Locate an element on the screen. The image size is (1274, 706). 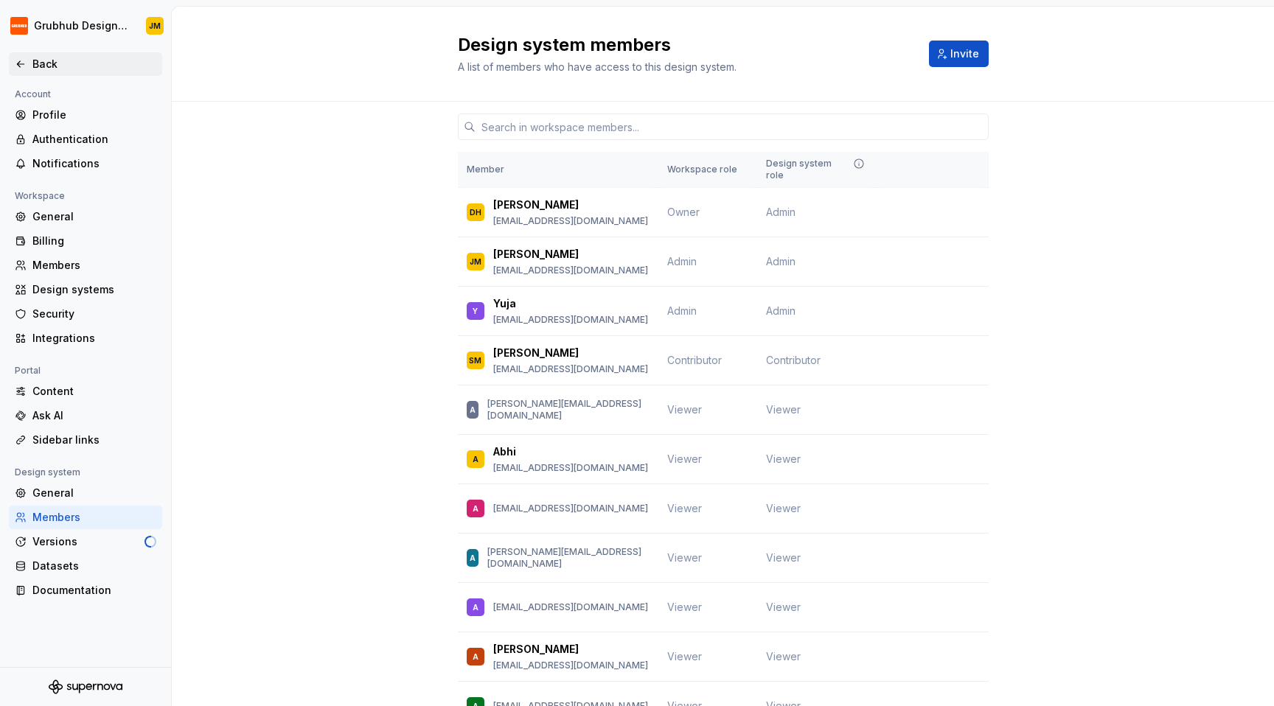
div: Account is located at coordinates (32, 94).